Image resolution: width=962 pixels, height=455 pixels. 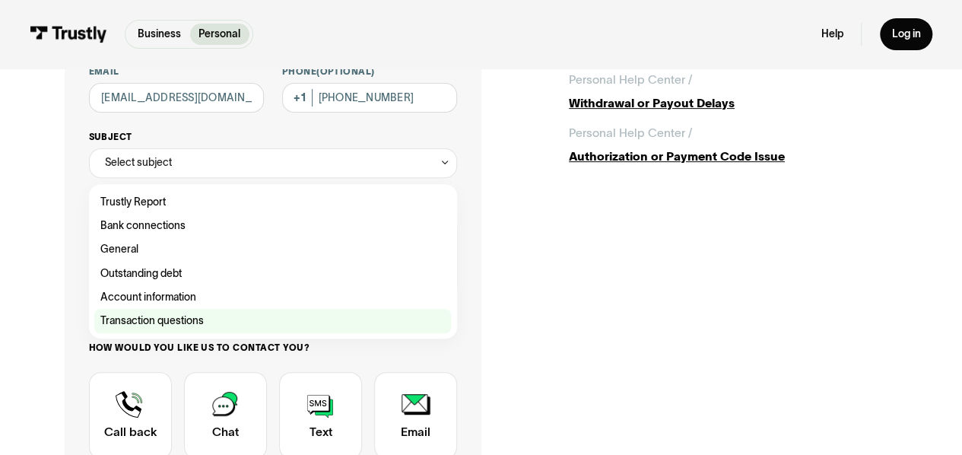 I want to click on span: Outstanding debt, so click(x=141, y=273).